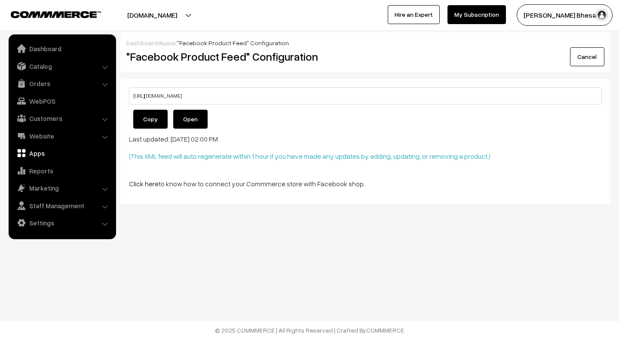 The image size is (619, 339). I want to click on a: WebPOS, so click(62, 101).